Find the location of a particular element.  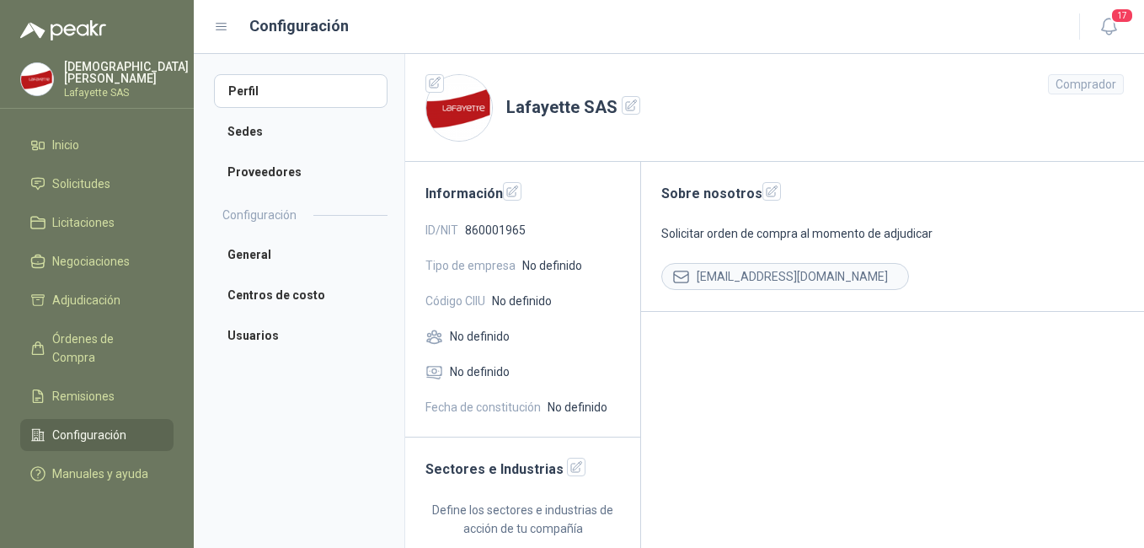

a: Negociaciones is located at coordinates (97, 261).